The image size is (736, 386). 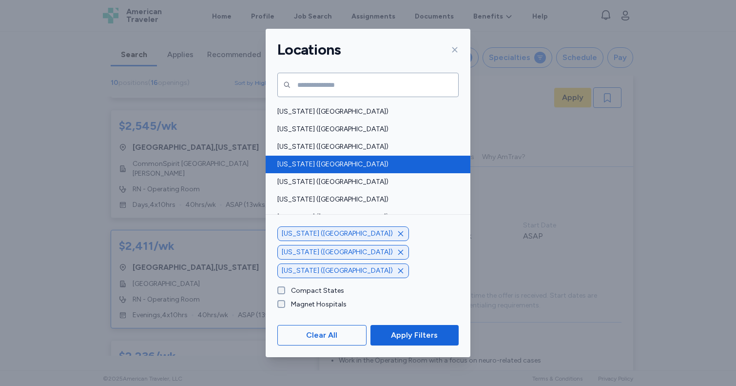 I want to click on button: Apply Filters, so click(x=414, y=335).